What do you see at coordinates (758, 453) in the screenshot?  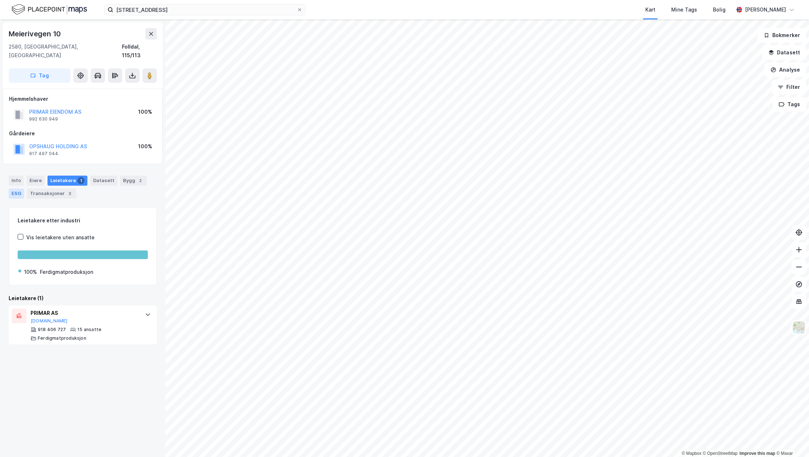 I see `a: Improve this map` at bounding box center [758, 453].